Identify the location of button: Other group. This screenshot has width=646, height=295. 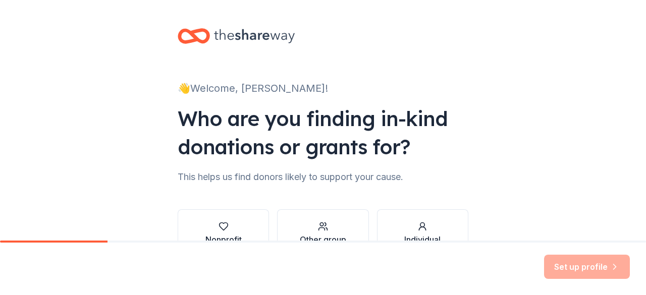
(322, 234).